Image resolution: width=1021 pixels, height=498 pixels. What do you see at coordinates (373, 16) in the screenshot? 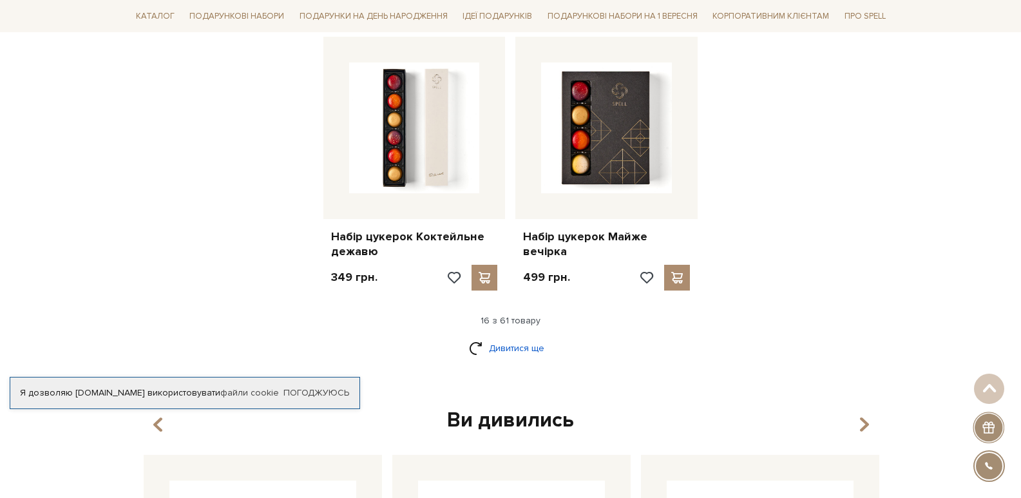
I see `a: Подарунки на День народження` at bounding box center [373, 16].